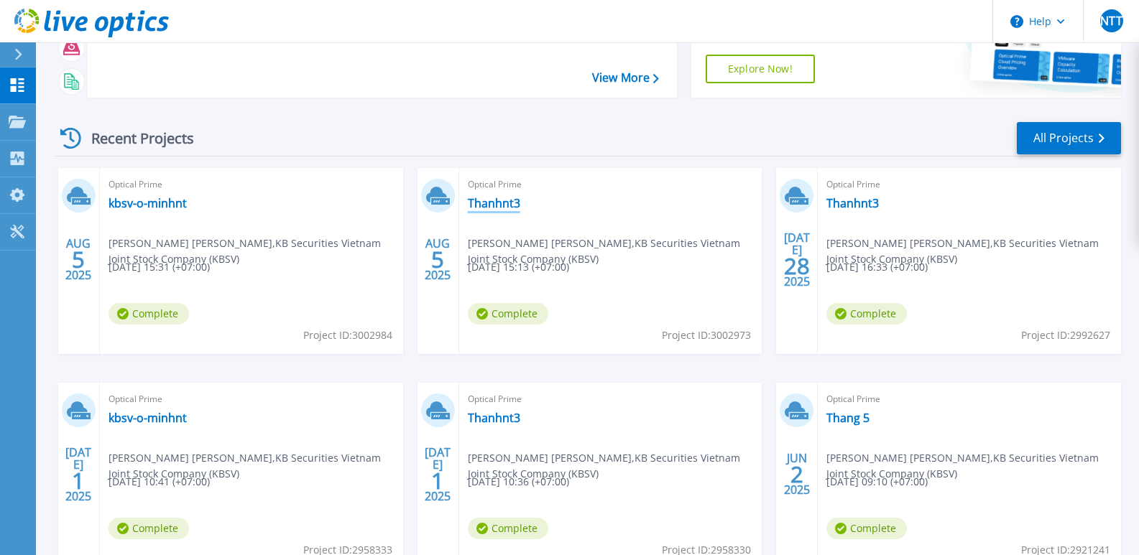 This screenshot has width=1139, height=555. What do you see at coordinates (797, 266) in the screenshot?
I see `span: 28` at bounding box center [797, 266].